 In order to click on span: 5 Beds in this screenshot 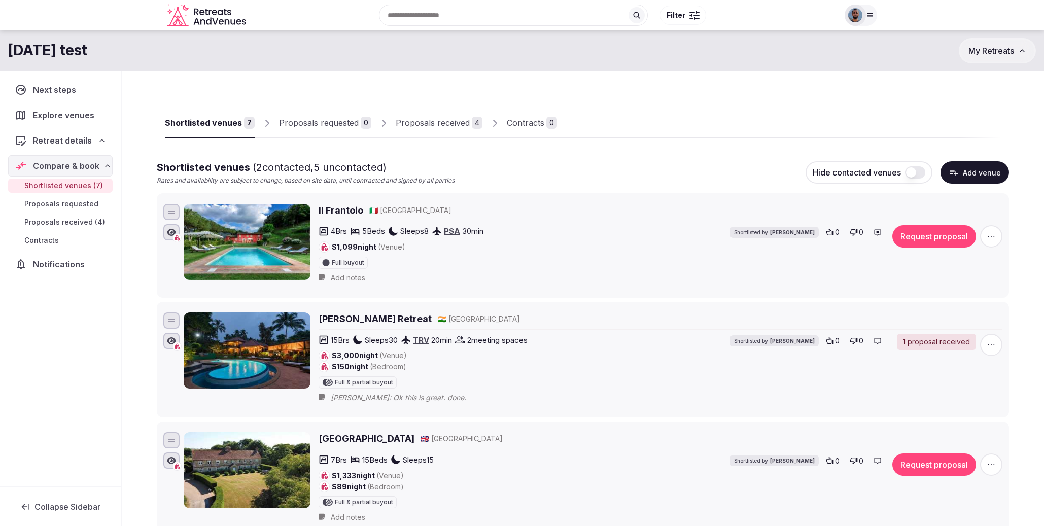, I will do `click(373, 231)`.